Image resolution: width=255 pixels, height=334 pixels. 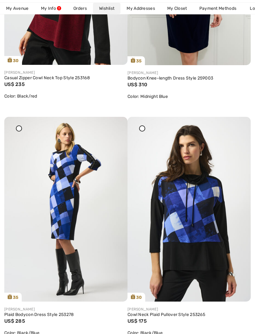 What do you see at coordinates (137, 84) in the screenshot?
I see `span: US$ 310` at bounding box center [137, 84].